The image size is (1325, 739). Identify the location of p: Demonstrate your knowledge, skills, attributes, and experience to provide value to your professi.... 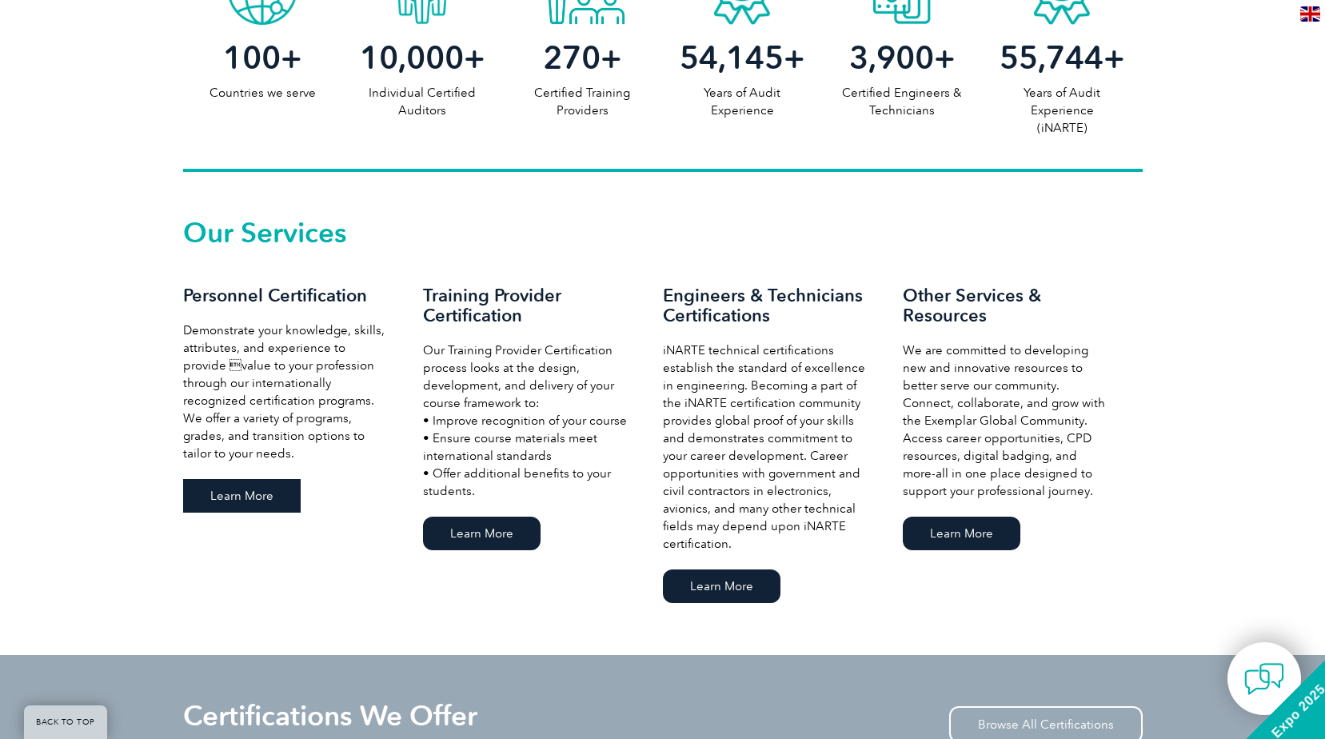
(287, 392).